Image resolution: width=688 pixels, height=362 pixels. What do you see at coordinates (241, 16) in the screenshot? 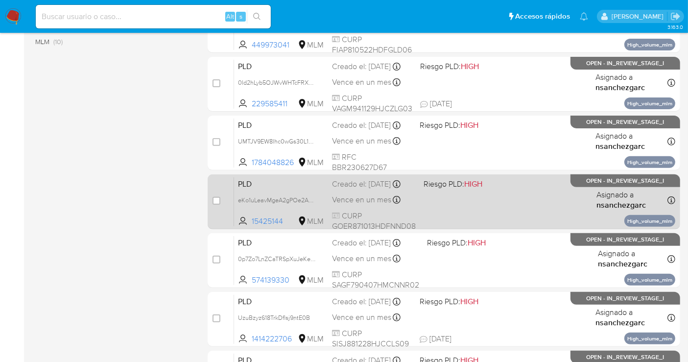
I see `span: s` at bounding box center [241, 16].